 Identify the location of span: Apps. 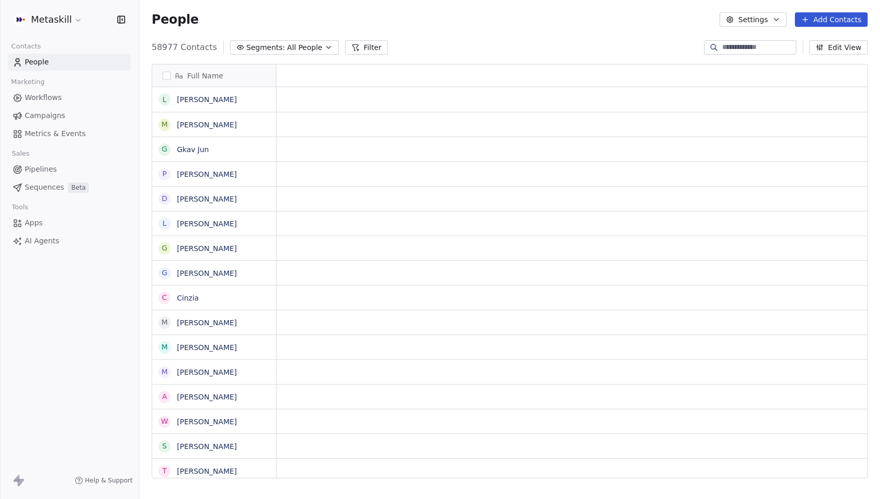
(34, 223).